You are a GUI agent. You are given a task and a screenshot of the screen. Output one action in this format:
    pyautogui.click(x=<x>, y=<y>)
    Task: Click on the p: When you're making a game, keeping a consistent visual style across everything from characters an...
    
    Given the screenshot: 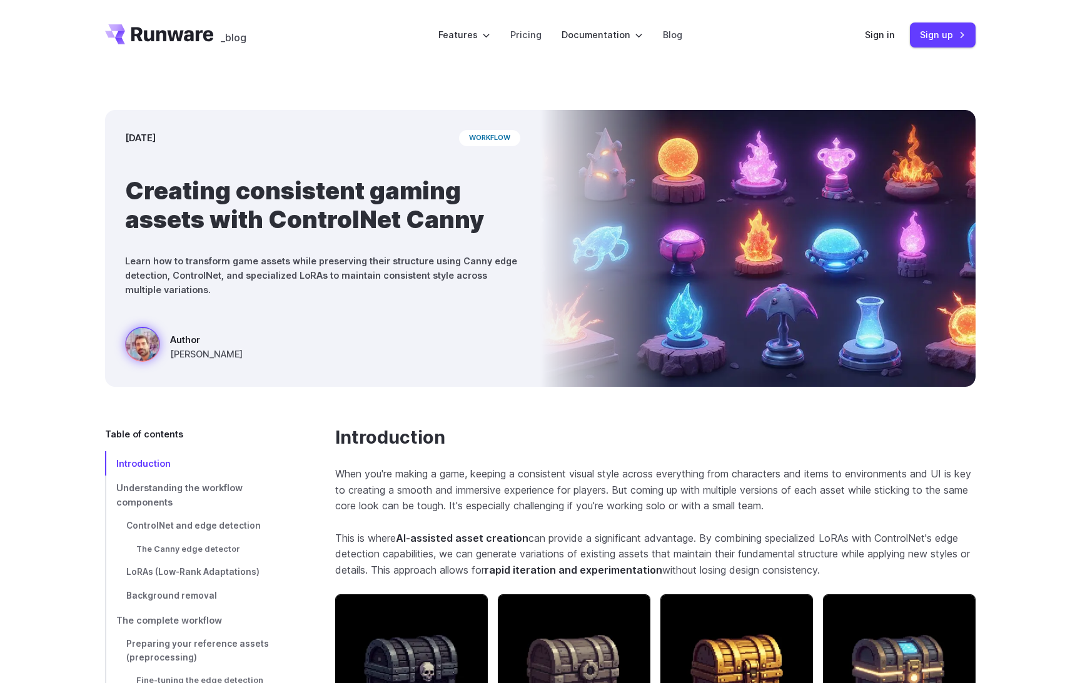 What is the action you would take?
    pyautogui.click(x=655, y=490)
    